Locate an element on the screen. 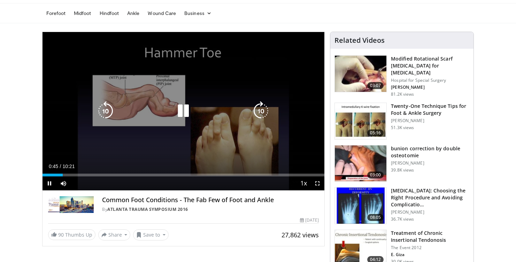 The image size is (516, 262). a: Wound Care is located at coordinates (162, 13).